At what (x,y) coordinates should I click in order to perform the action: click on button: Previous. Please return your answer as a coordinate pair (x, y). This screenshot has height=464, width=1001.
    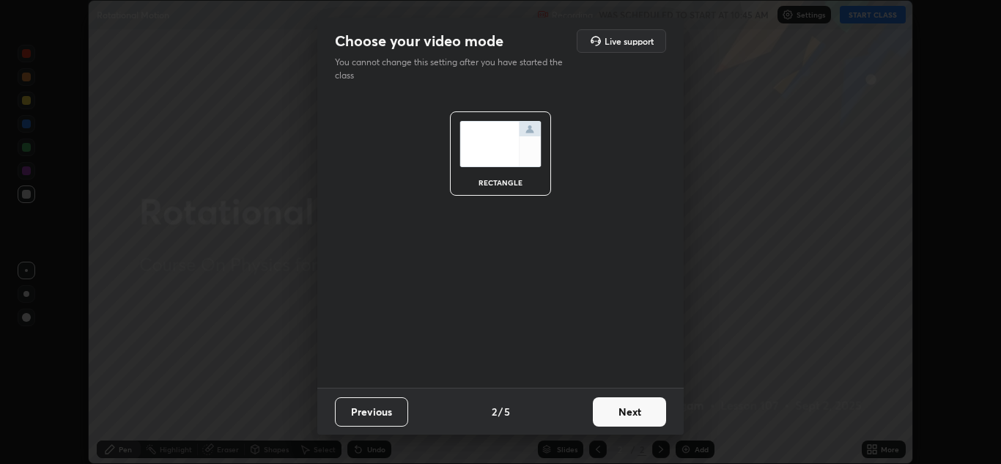
    Looking at the image, I should click on (371, 412).